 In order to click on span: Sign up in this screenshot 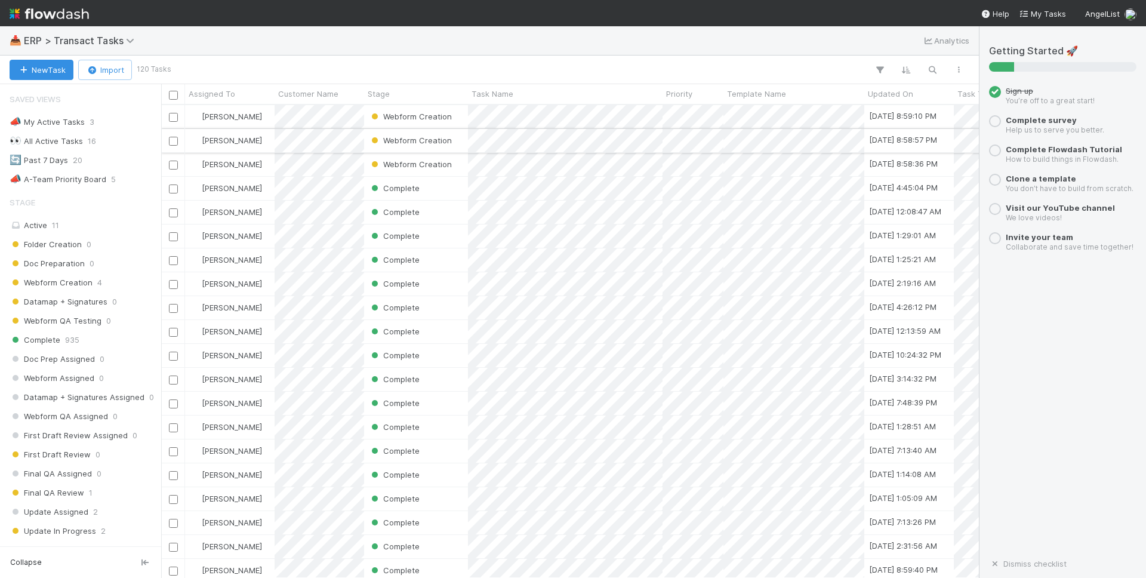, I will do `click(1019, 91)`.